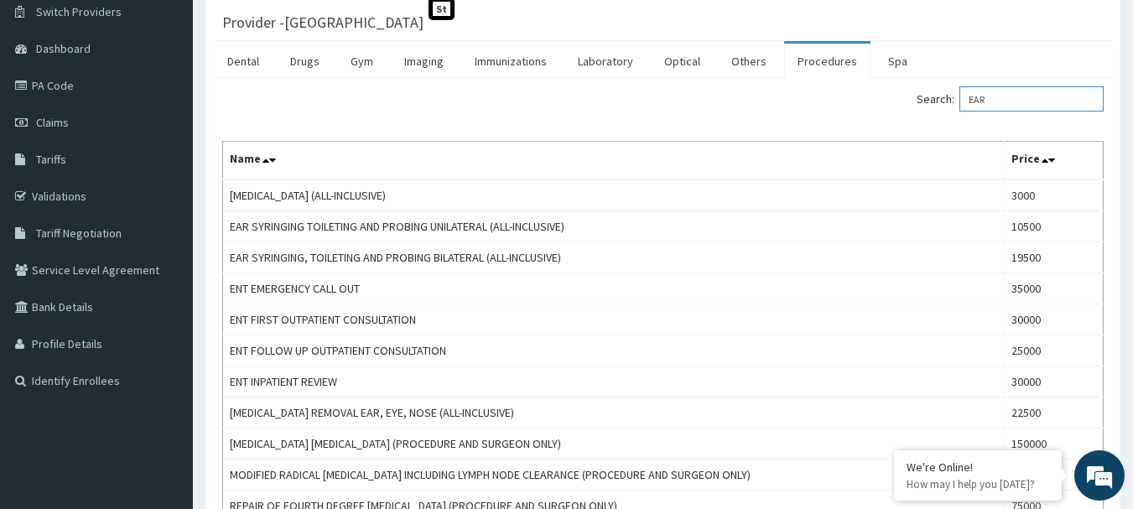  Describe the element at coordinates (606, 61) in the screenshot. I see `a: Laboratory` at that location.